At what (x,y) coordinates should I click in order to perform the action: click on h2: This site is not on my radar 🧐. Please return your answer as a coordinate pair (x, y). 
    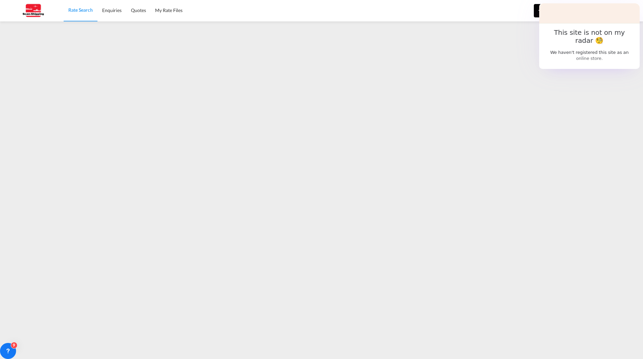
    Looking at the image, I should click on (589, 36).